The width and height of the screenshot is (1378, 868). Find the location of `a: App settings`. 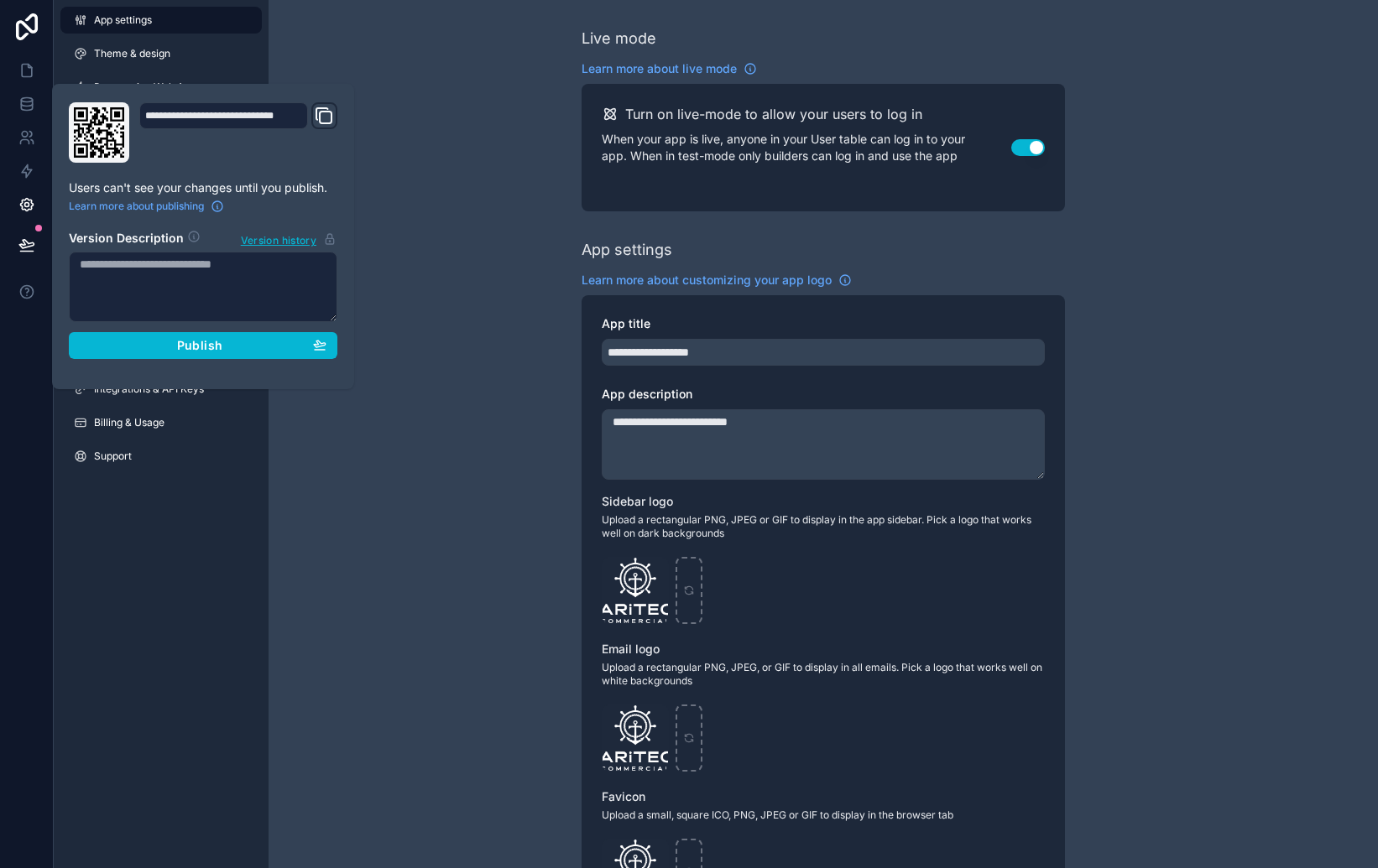

a: App settings is located at coordinates (161, 20).